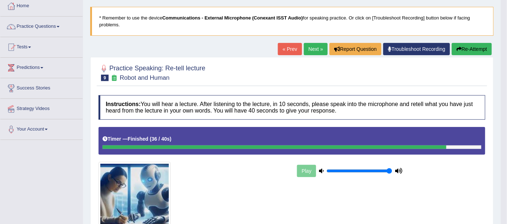 Image resolution: width=507 pixels, height=224 pixels. Describe the element at coordinates (137, 139) in the screenshot. I see `h5: Timer —` at that location.